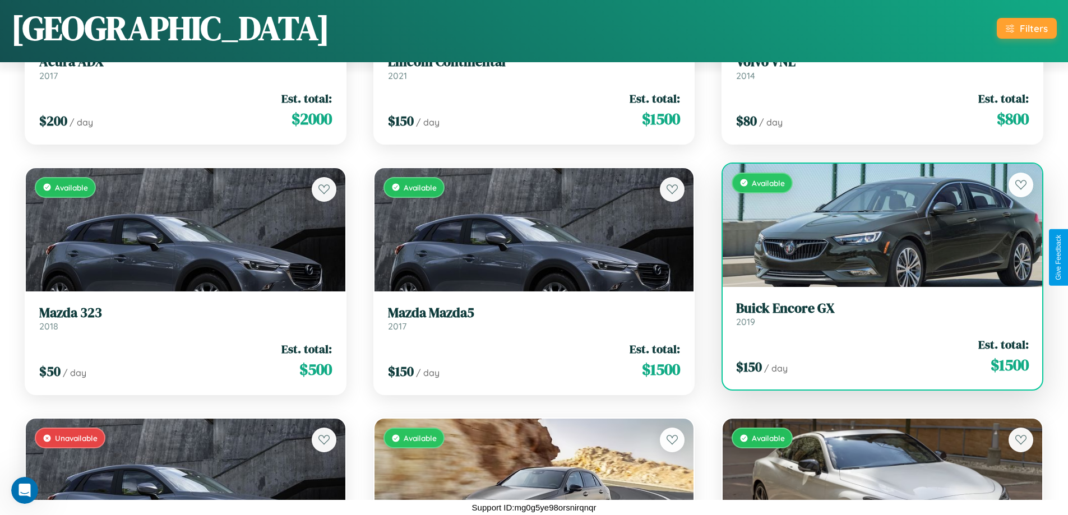  I want to click on button: Filters, so click(1026, 28).